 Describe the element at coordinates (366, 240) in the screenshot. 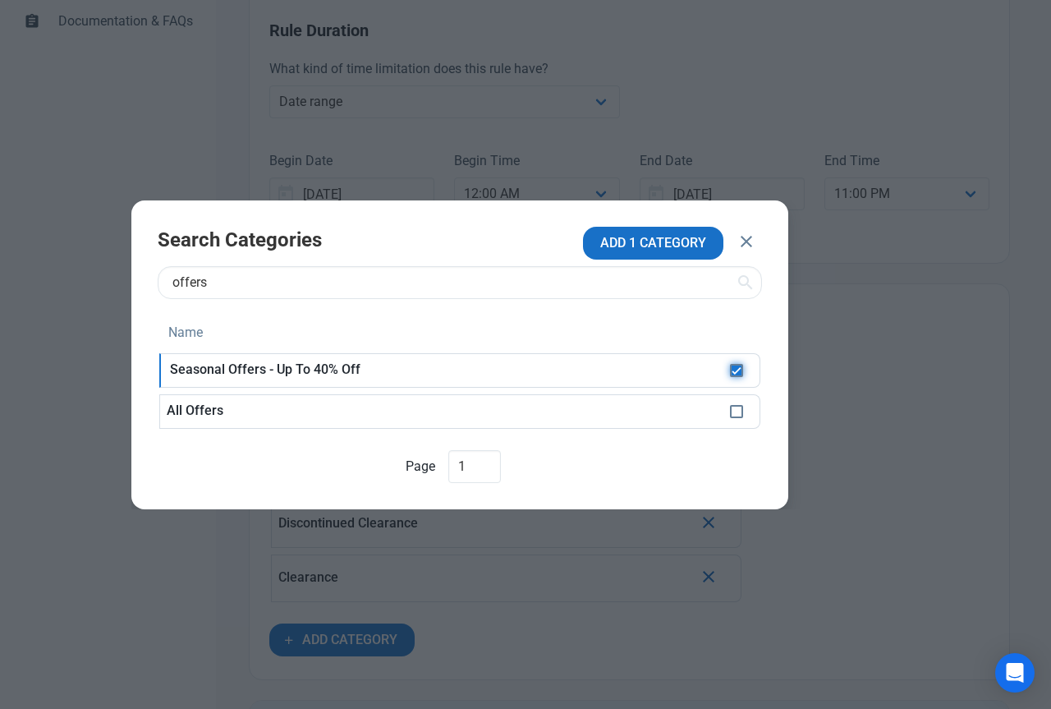

I see `h2: Search Categories` at that location.